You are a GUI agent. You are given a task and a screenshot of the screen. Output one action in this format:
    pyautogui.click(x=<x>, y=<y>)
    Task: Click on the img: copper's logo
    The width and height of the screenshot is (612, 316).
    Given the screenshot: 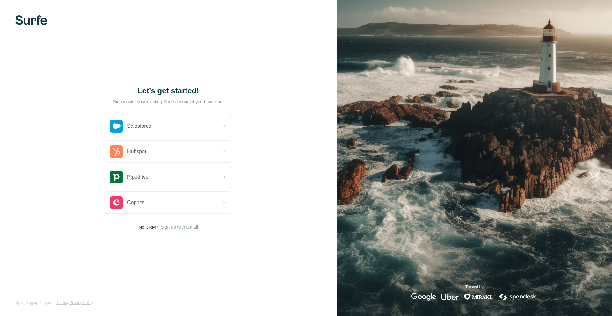 What is the action you would take?
    pyautogui.click(x=116, y=203)
    